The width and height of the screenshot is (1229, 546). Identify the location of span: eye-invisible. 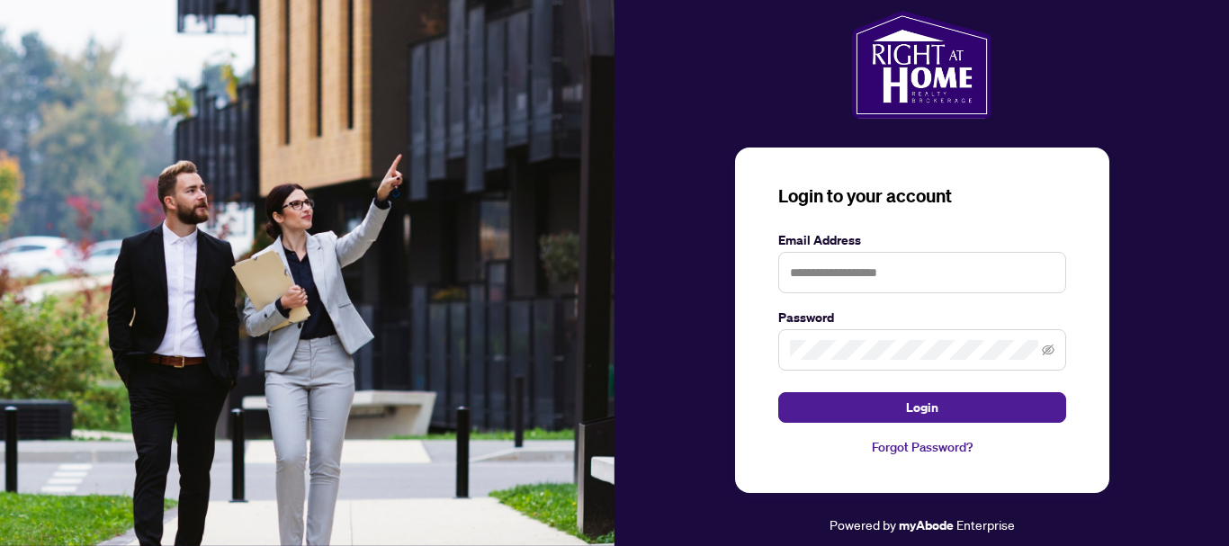
(1048, 350).